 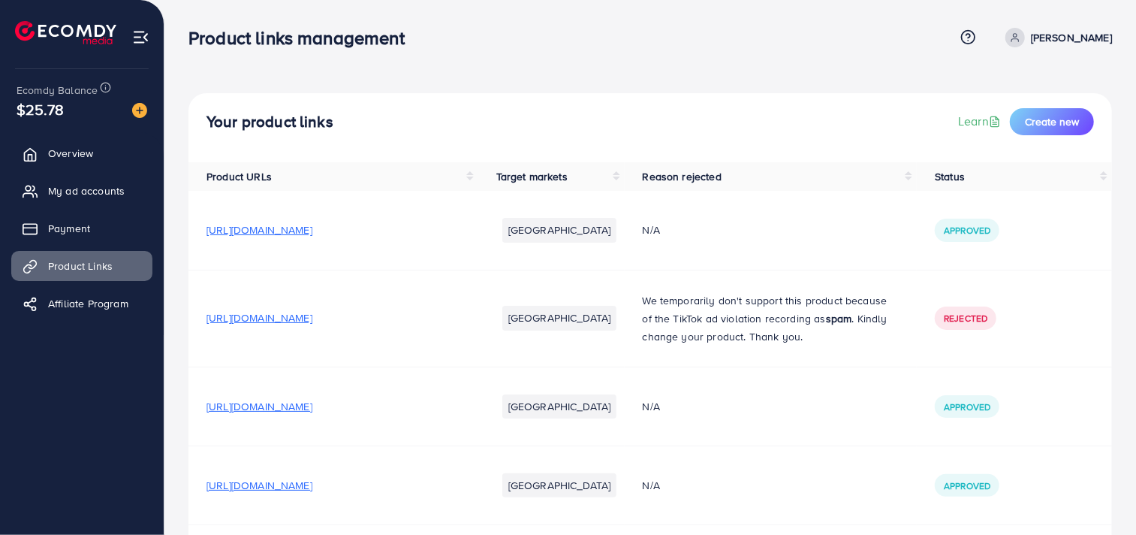 What do you see at coordinates (532, 176) in the screenshot?
I see `span: Target markets` at bounding box center [532, 176].